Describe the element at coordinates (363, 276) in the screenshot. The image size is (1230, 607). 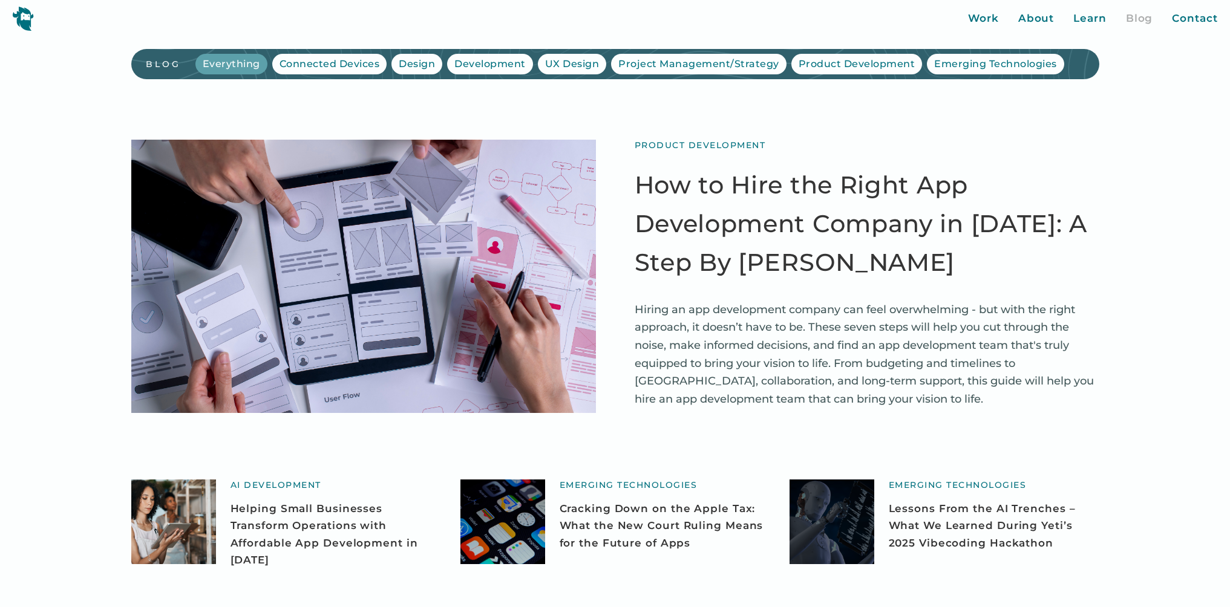
I see `a: View Aritcle` at that location.